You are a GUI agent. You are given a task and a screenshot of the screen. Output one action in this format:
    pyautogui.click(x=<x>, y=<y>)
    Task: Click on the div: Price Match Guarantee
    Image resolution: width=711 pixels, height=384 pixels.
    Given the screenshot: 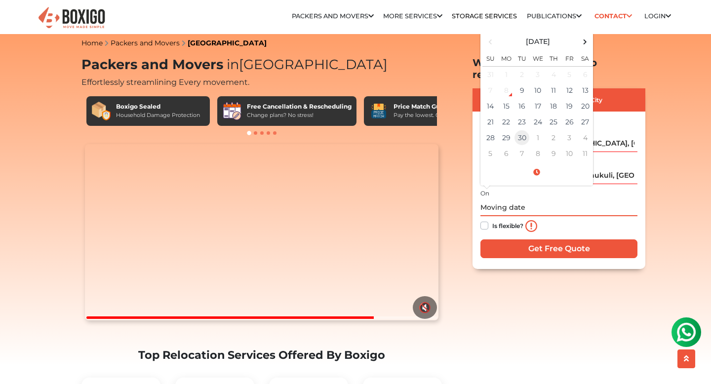 What is the action you would take?
    pyautogui.click(x=431, y=107)
    